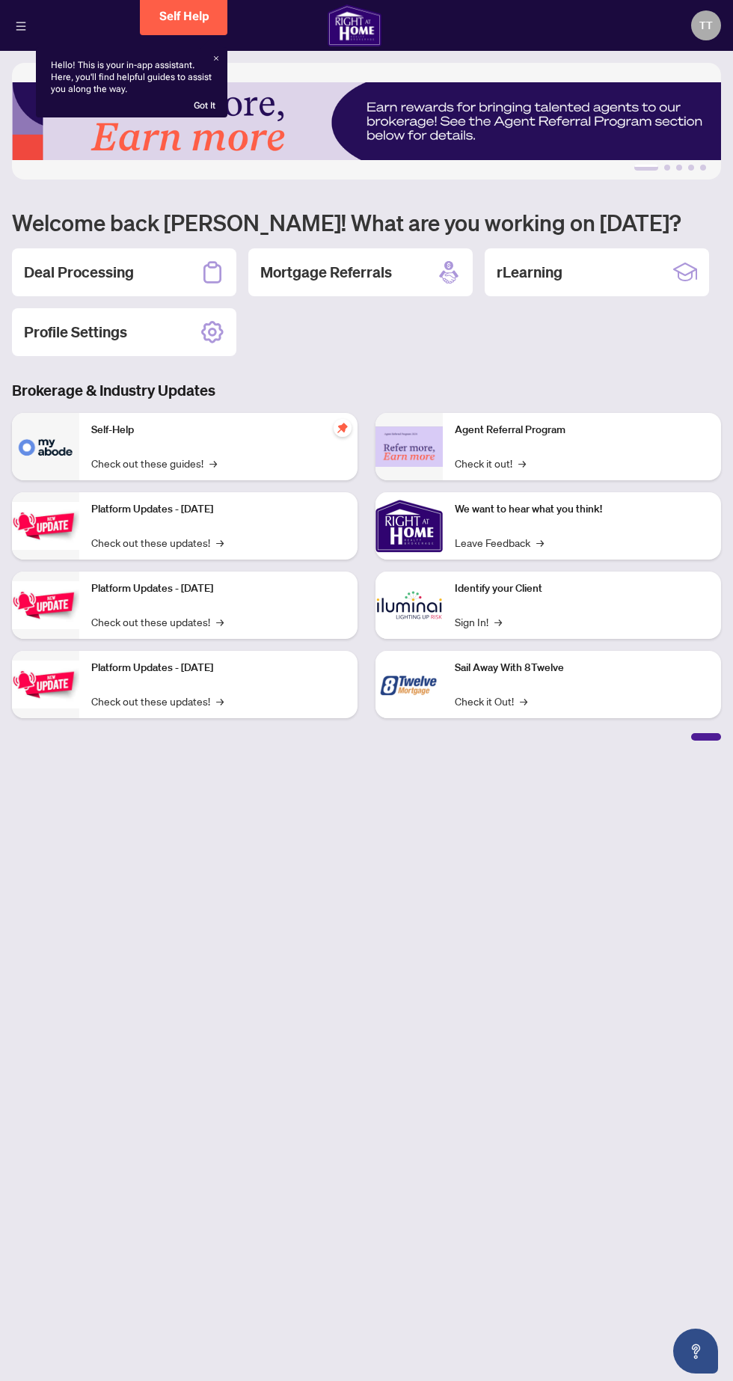  Describe the element at coordinates (154, 463) in the screenshot. I see `a: Check out these guides!→` at that location.